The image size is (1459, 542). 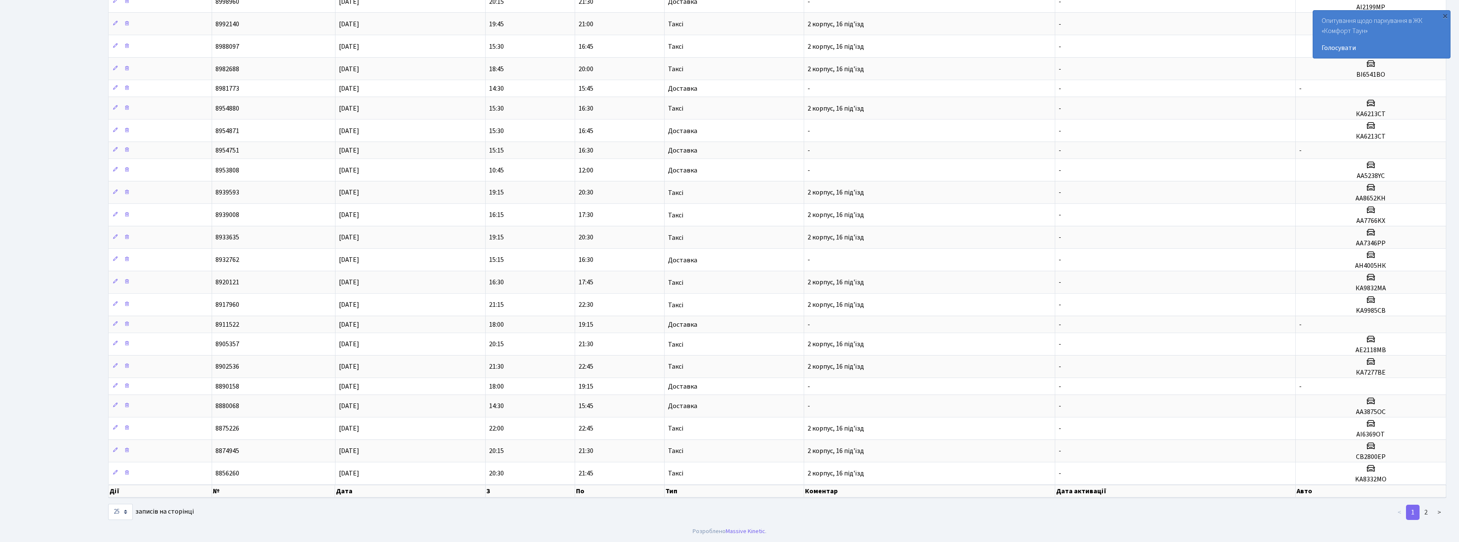 What do you see at coordinates (496, 325) in the screenshot?
I see `span: 18:00` at bounding box center [496, 325].